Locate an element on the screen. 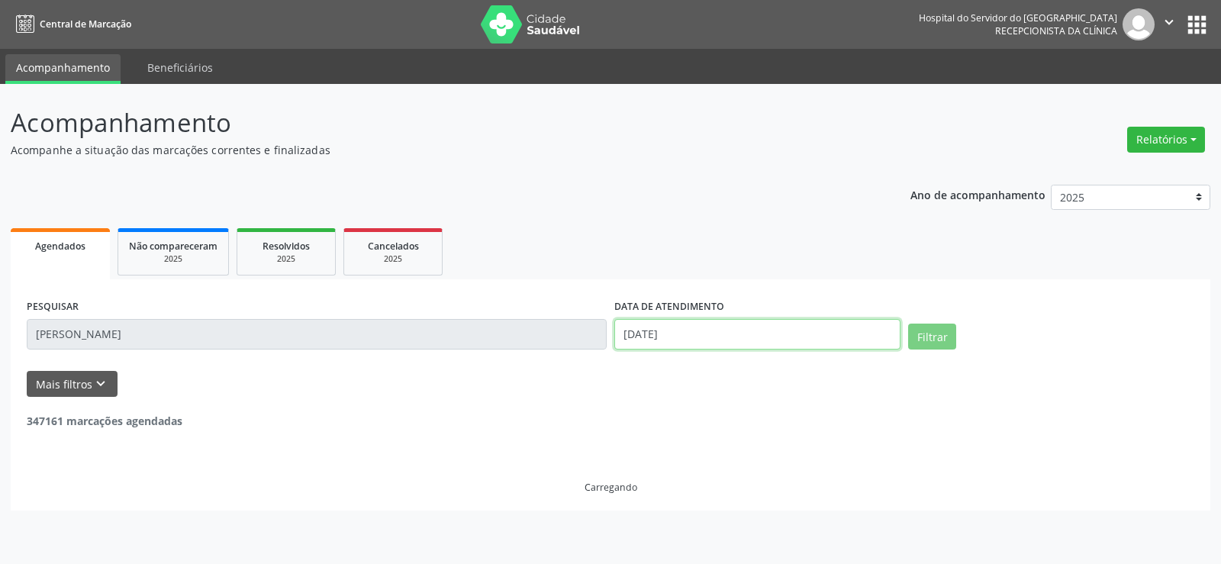 The width and height of the screenshot is (1221, 564). button: Filtrar is located at coordinates (932, 336).